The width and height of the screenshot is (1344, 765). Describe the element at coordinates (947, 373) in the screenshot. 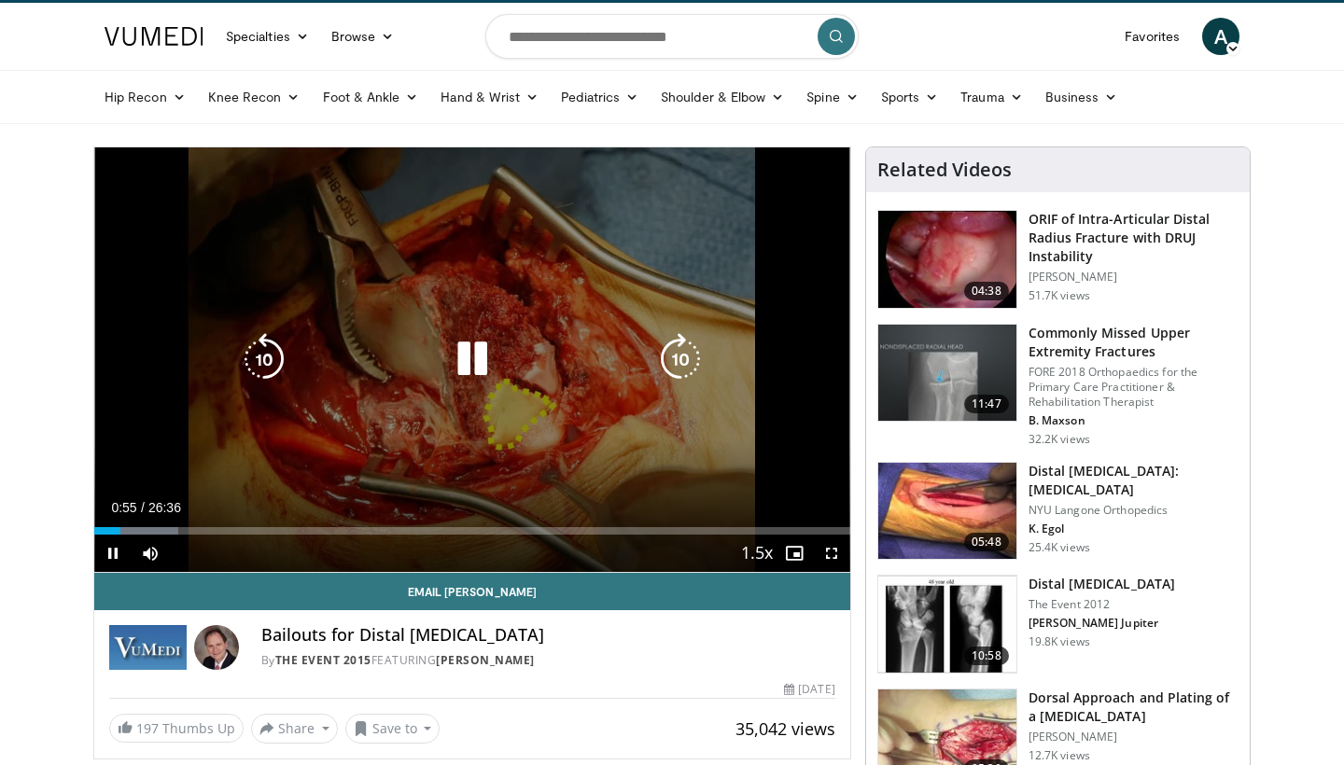

I see `img: b2c65235-e098-4cd2-ab0f-914df5e3e270.150x105_q85_crop-smart_upscale.jpg` at that location.